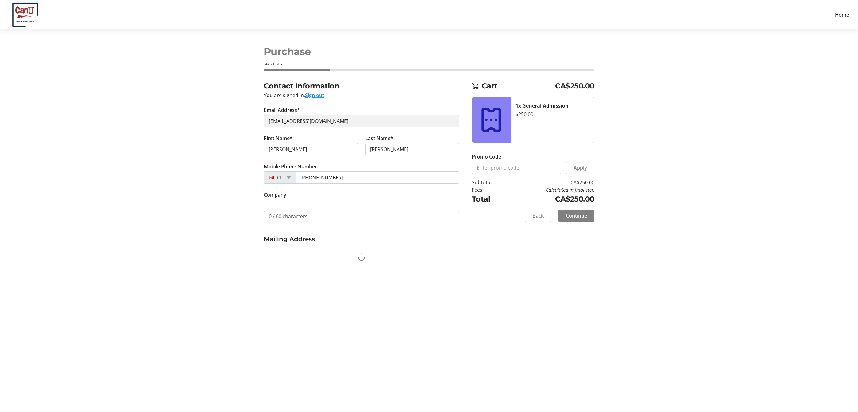 The image size is (858, 412). What do you see at coordinates (362, 239) in the screenshot?
I see `h3: Mailing Address` at bounding box center [362, 239].